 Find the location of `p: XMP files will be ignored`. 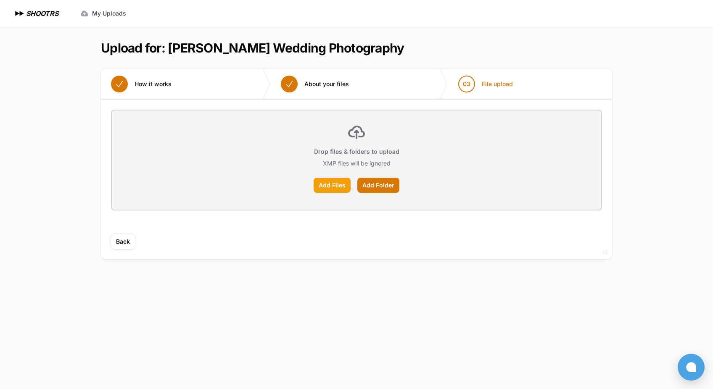

p: XMP files will be ignored is located at coordinates (357, 164).